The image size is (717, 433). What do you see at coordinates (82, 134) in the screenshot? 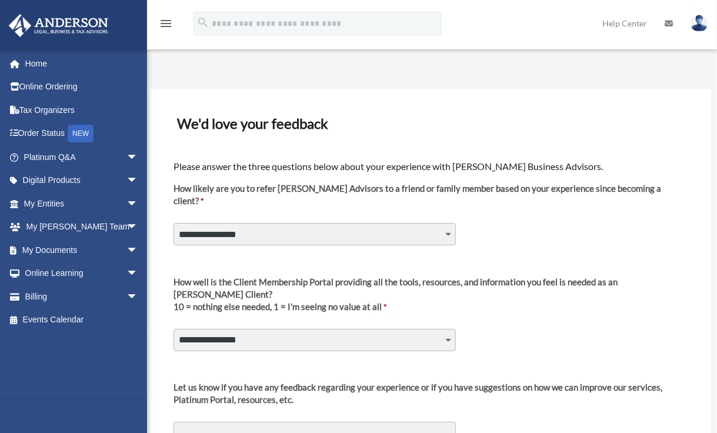
I see `a: Order StatusNEW` at bounding box center [82, 134].